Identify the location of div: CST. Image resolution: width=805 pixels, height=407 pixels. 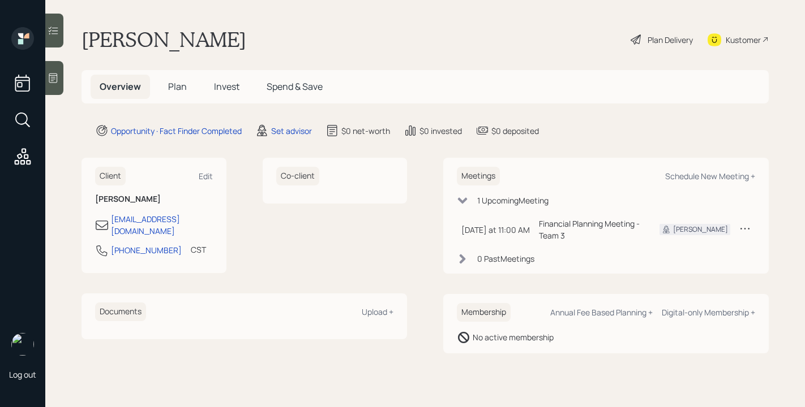
(198, 250).